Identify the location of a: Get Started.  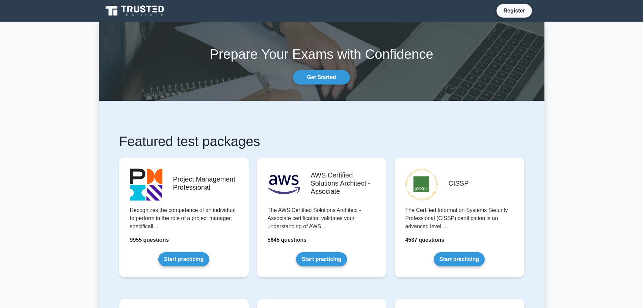
(321, 77).